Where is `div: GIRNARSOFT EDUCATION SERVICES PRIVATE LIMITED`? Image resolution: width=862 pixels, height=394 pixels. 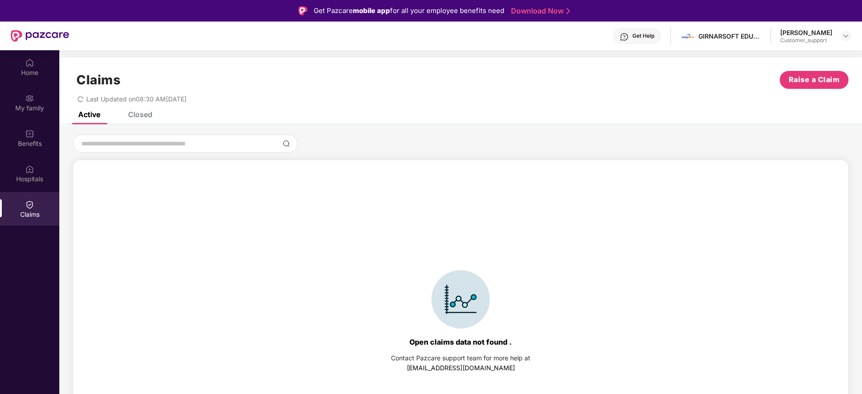 div: GIRNARSOFT EDUCATION SERVICES PRIVATE LIMITED is located at coordinates (730, 36).